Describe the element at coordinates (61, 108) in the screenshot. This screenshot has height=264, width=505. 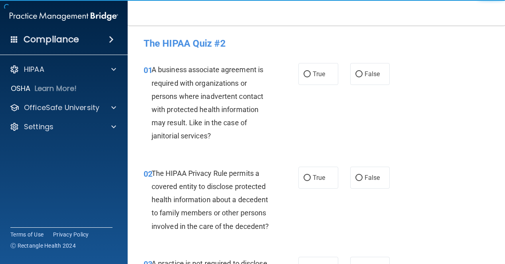
I see `p: OfficeSafe University` at that location.